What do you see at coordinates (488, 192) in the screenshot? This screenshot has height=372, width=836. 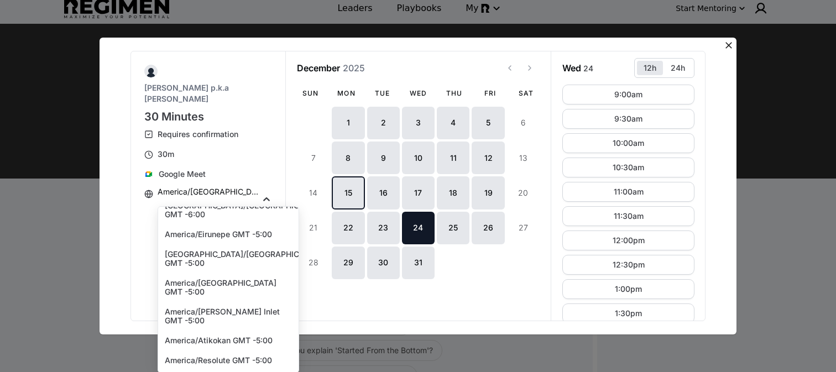 I see `button: 19` at bounding box center [488, 192].